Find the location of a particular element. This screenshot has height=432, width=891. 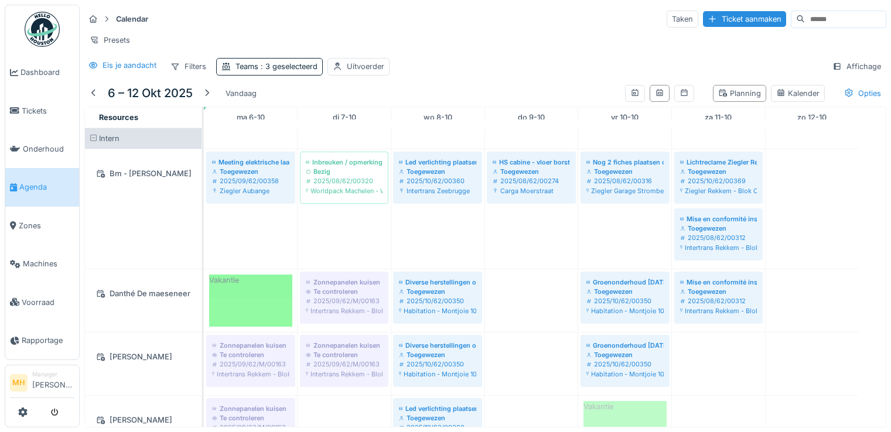

div: Carga Moerstraat is located at coordinates (531, 191).